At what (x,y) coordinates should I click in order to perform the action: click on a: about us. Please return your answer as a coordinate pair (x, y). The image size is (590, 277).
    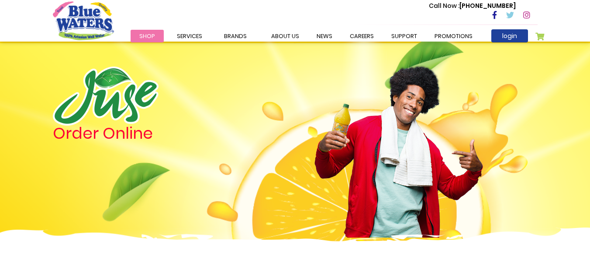
    Looking at the image, I should click on (285, 36).